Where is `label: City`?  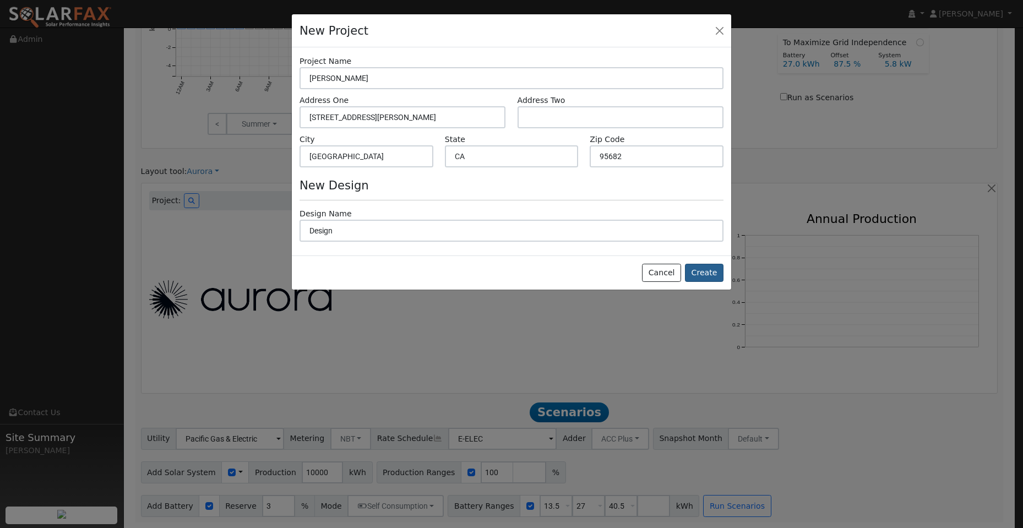 label: City is located at coordinates (307, 139).